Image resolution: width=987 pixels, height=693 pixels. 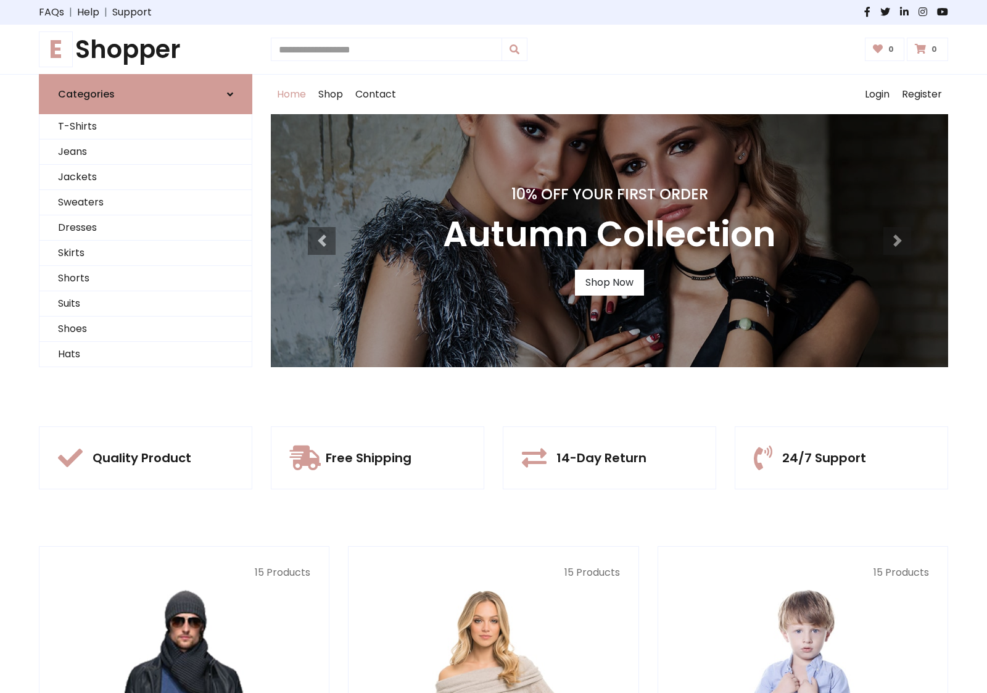 What do you see at coordinates (331, 94) in the screenshot?
I see `a: Shop` at bounding box center [331, 94].